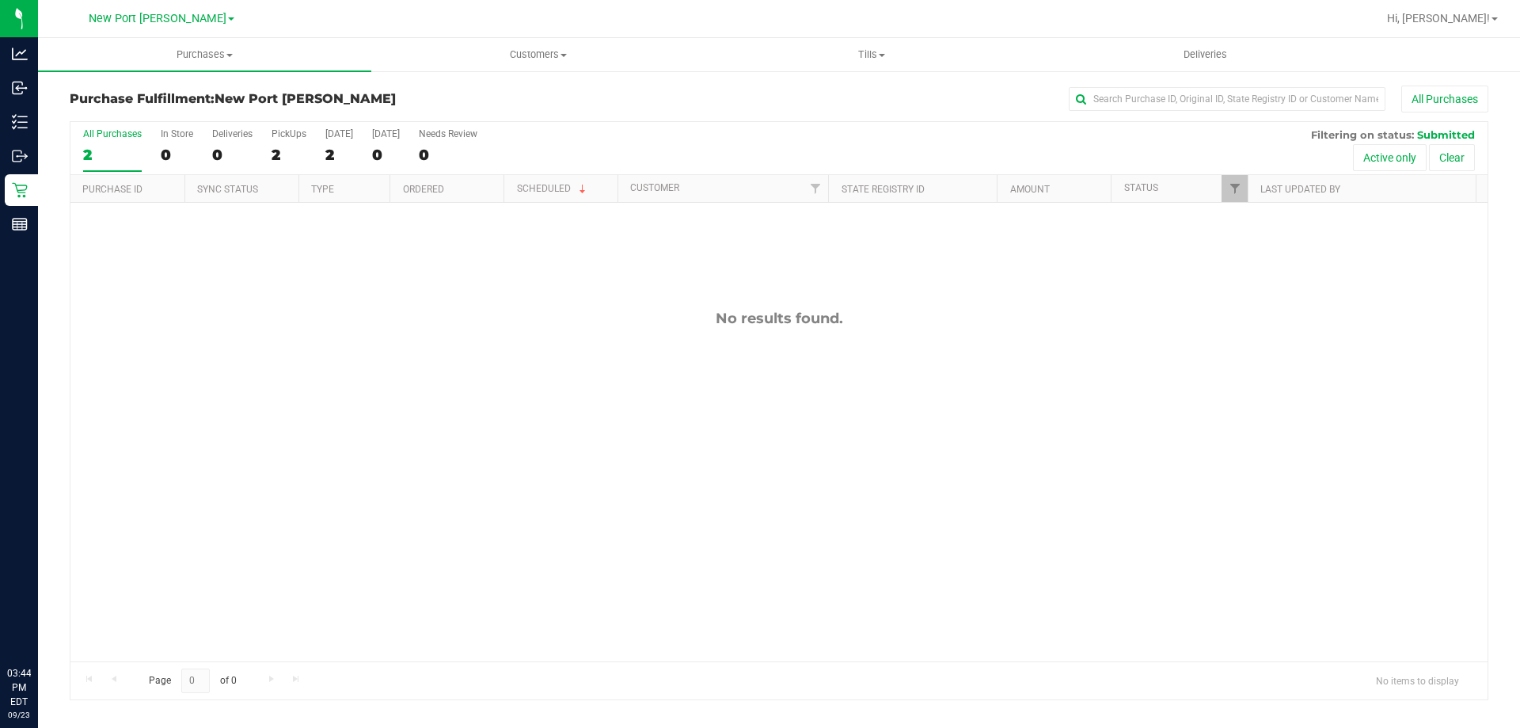 The height and width of the screenshot is (728, 1520). Describe the element at coordinates (1227, 99) in the screenshot. I see `input: Search Purchase ID, Original ID, State Registry ID or Customer Name...` at that location.